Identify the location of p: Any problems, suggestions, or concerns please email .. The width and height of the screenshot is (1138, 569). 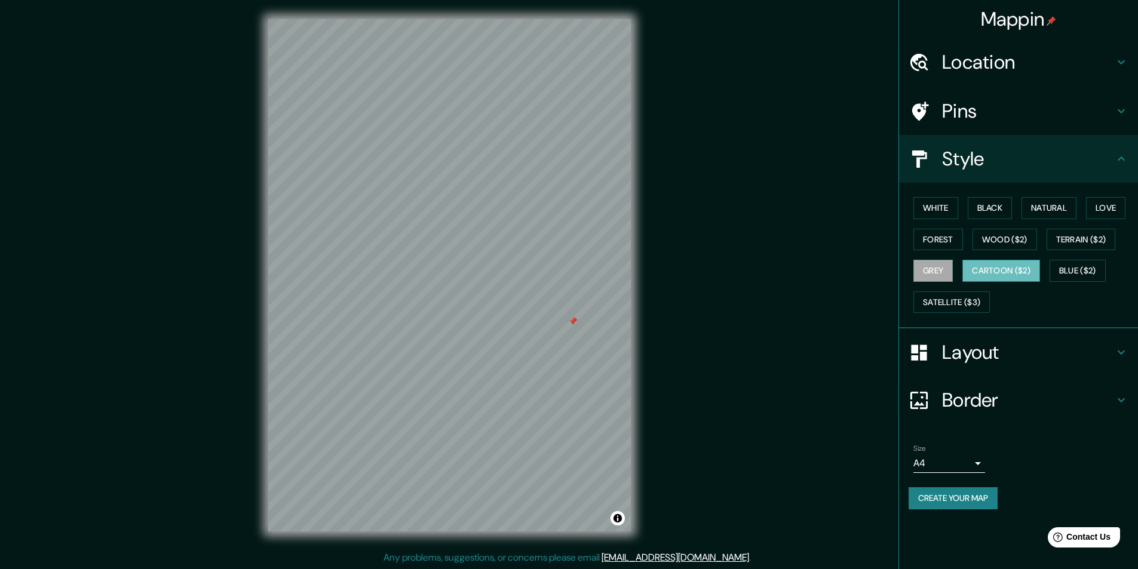
(567, 558).